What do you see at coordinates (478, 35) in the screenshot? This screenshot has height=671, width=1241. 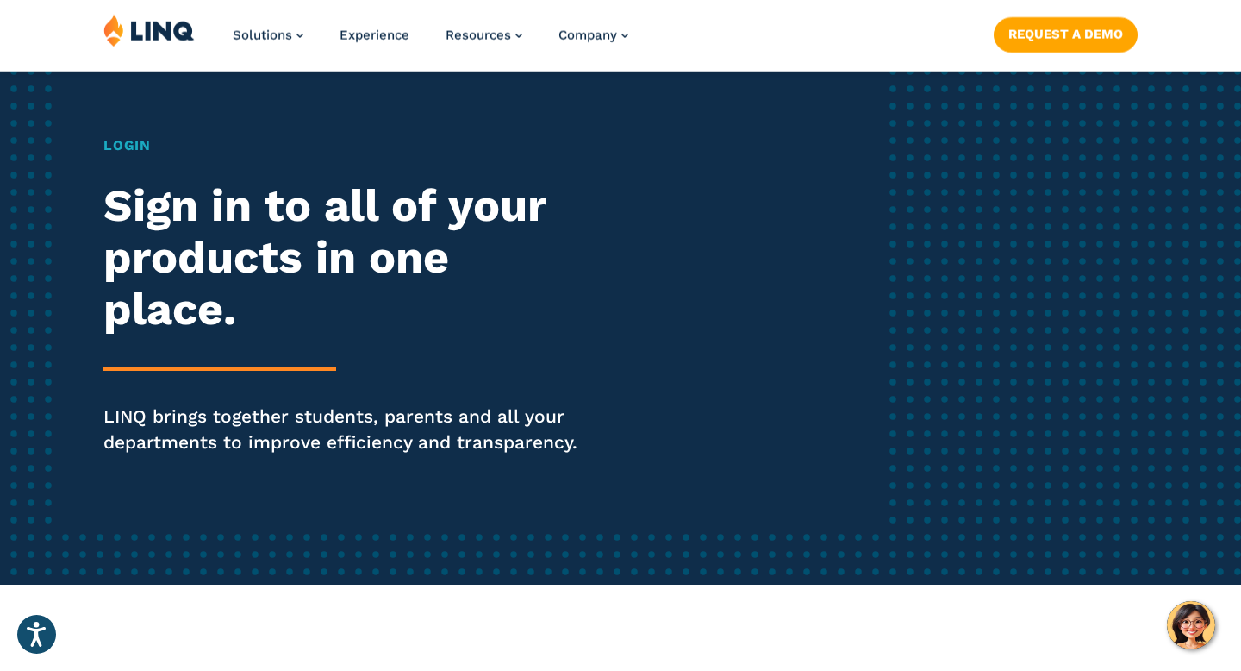 I see `span: Resources` at bounding box center [478, 35].